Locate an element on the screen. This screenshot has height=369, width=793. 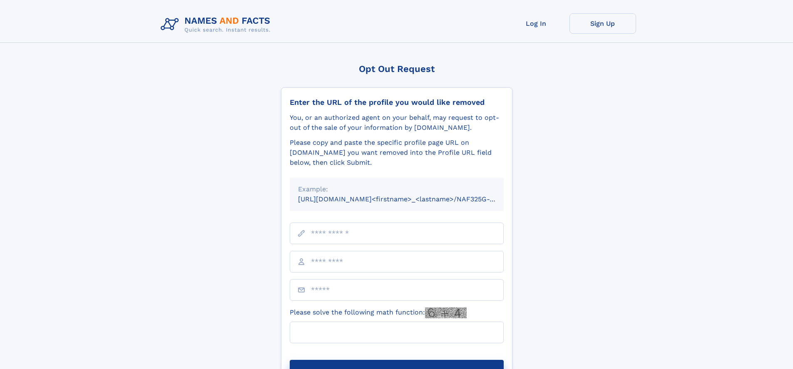
div: Opt Out Request is located at coordinates (397, 69).